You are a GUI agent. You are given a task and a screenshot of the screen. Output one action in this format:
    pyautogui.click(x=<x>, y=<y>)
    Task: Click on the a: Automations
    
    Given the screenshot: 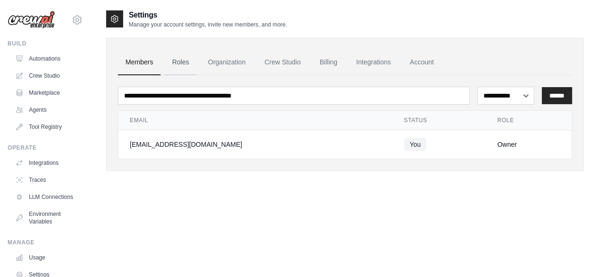 What is the action you would take?
    pyautogui.click(x=47, y=59)
    